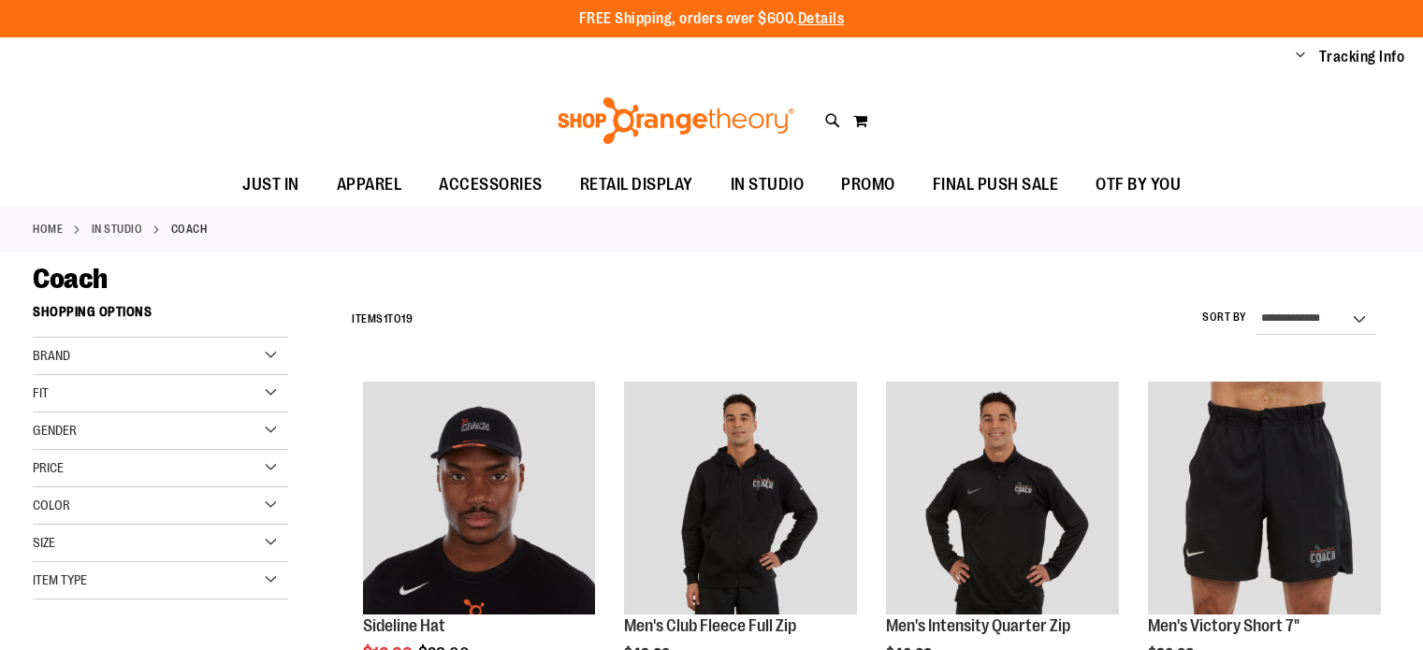 The image size is (1423, 650). What do you see at coordinates (712, 19) in the screenshot?
I see `p: FREE Shipping, orders over $600.` at bounding box center [712, 19].